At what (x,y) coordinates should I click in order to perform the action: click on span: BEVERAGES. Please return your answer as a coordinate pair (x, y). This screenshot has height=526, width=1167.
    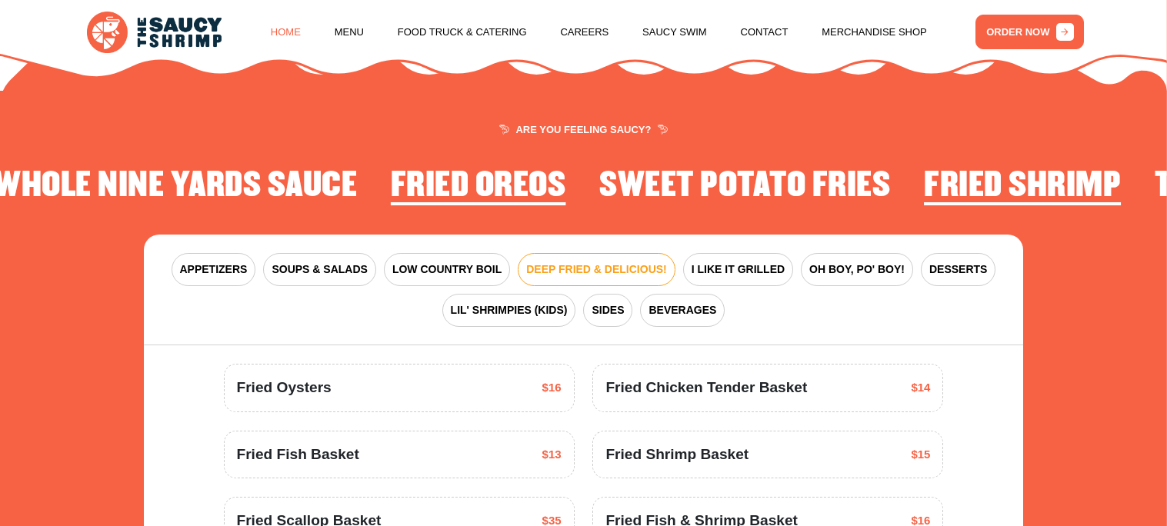
    Looking at the image, I should click on (682, 310).